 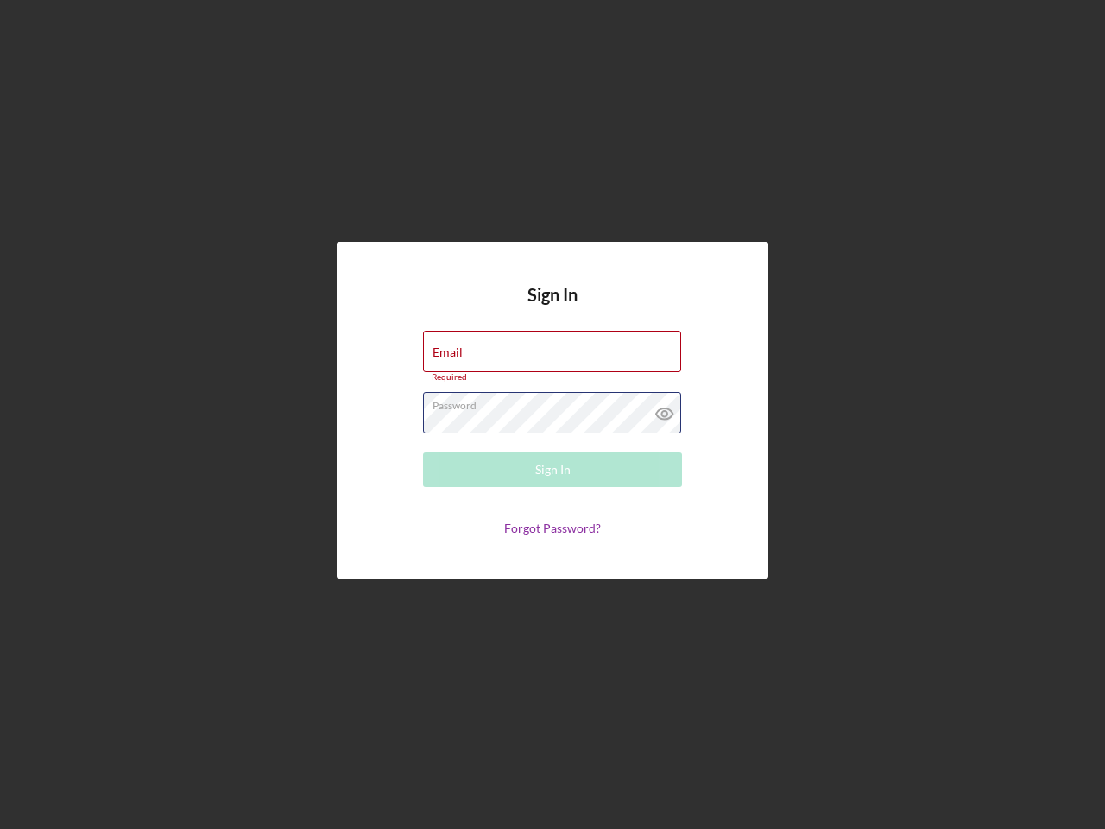 I want to click on a: Forgot Password?, so click(x=553, y=527).